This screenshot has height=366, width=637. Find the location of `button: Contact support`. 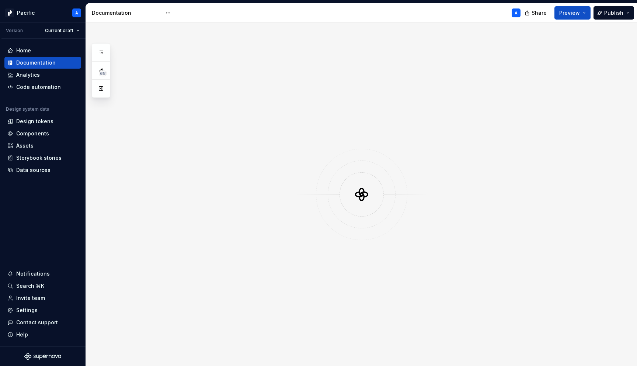

button: Contact support is located at coordinates (43, 322).